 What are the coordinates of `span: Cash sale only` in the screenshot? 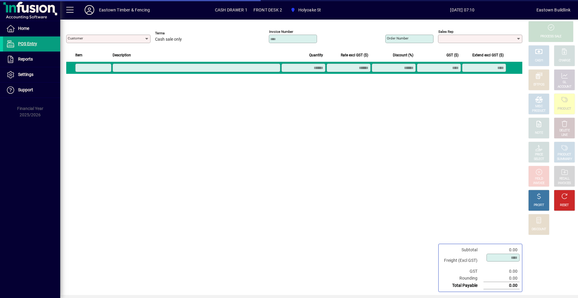 It's located at (168, 39).